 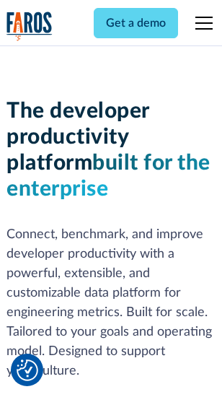 I want to click on p: Connect, benchmark, and improve developer productivity with a powerful, extensible, and customiza..., so click(x=111, y=303).